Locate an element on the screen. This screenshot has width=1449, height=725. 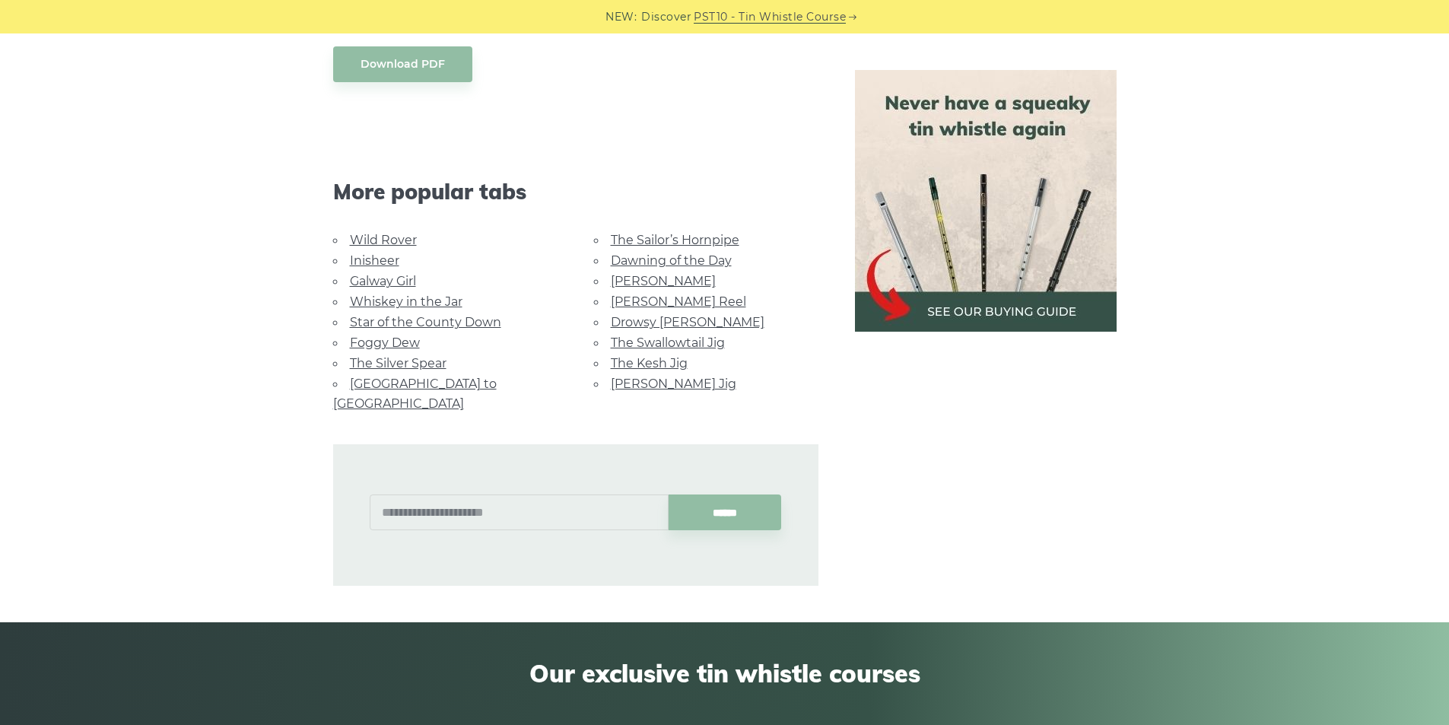
a: Dawning of the Day is located at coordinates (671, 260).